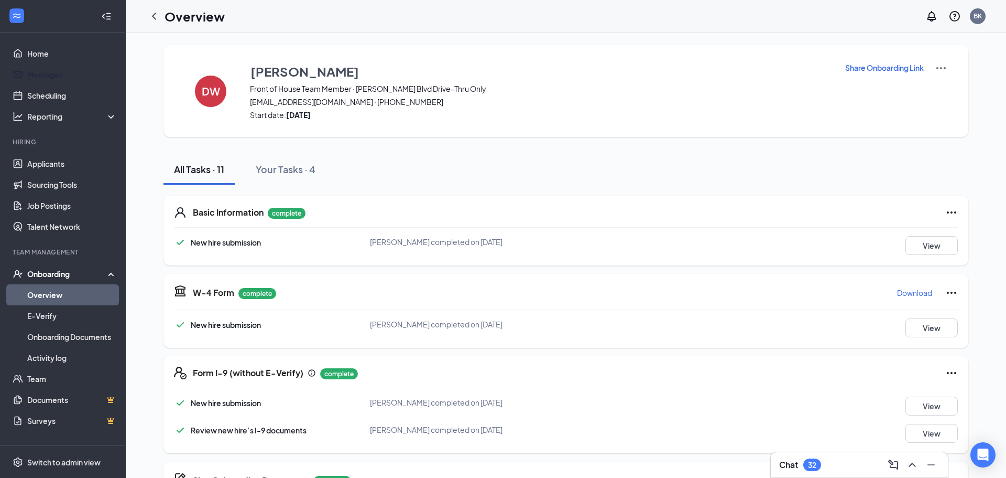 This screenshot has width=1006, height=478. Describe the element at coordinates (228, 212) in the screenshot. I see `h5: Basic Information` at that location.